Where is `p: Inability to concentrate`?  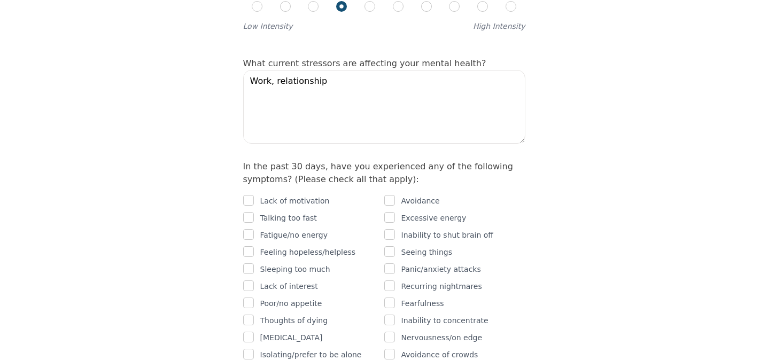
p: Inability to concentrate is located at coordinates (445, 321).